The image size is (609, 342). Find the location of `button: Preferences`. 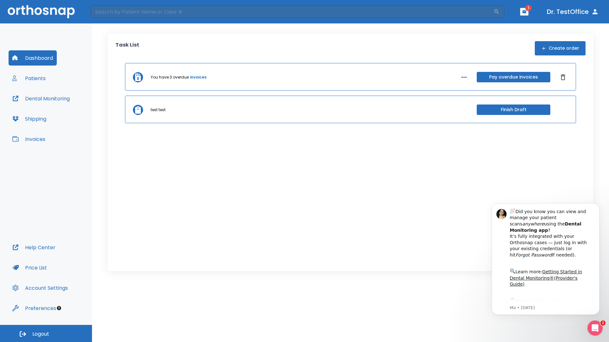

button: Preferences is located at coordinates (34, 308).